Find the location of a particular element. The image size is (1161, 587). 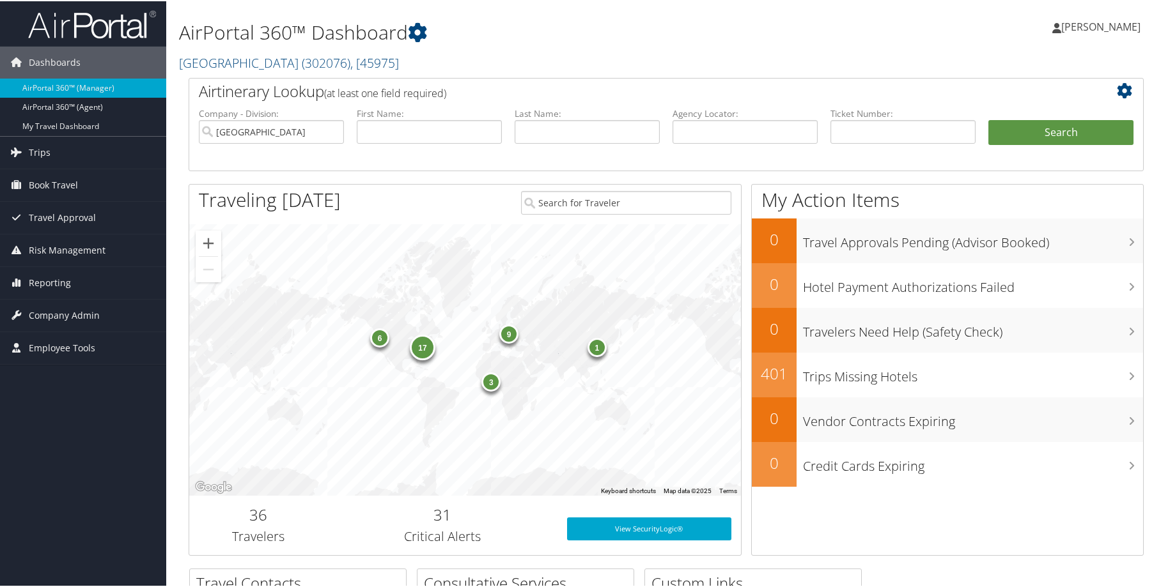

a: 0Credit Cards Expiring is located at coordinates (947, 463).